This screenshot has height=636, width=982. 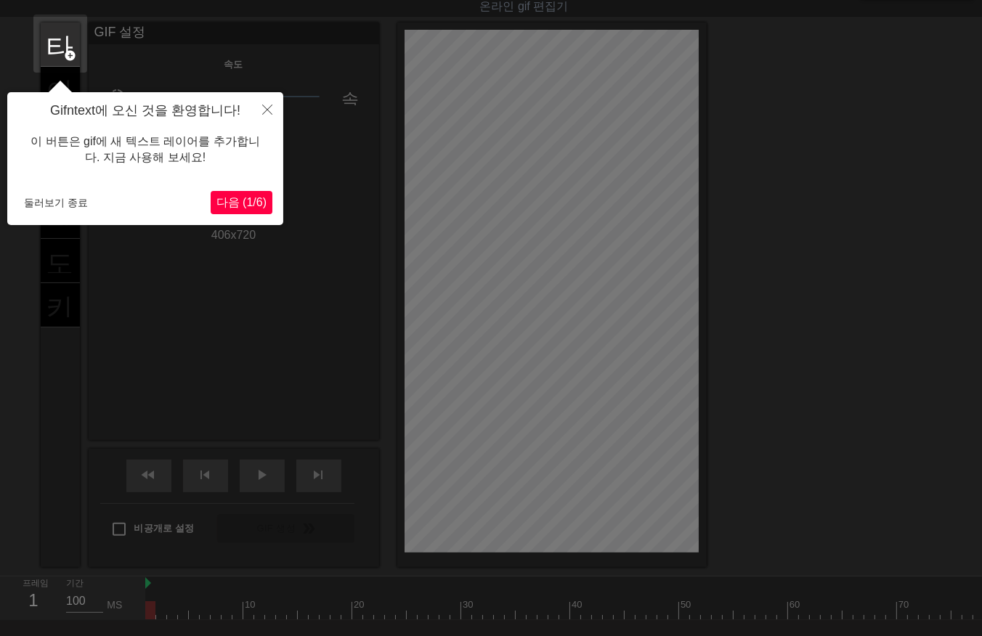 I want to click on div: 이 버튼은 gif에 새 텍스트 레이어를 추가합니다. 지금 사용해 보세요!, so click(x=145, y=150).